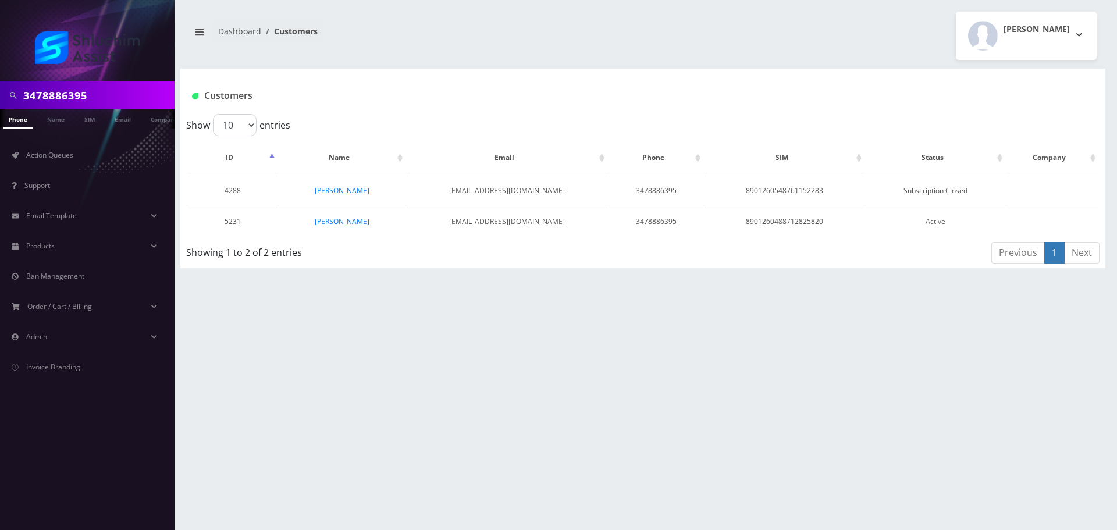 The image size is (1117, 530). I want to click on a: Next, so click(1082, 253).